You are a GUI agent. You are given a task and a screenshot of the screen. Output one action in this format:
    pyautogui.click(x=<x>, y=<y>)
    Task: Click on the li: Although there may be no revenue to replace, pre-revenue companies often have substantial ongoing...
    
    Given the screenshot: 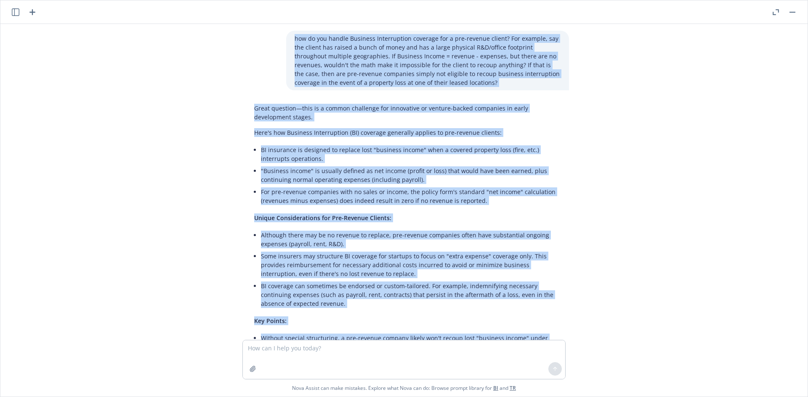 What is the action you would take?
    pyautogui.click(x=411, y=240)
    